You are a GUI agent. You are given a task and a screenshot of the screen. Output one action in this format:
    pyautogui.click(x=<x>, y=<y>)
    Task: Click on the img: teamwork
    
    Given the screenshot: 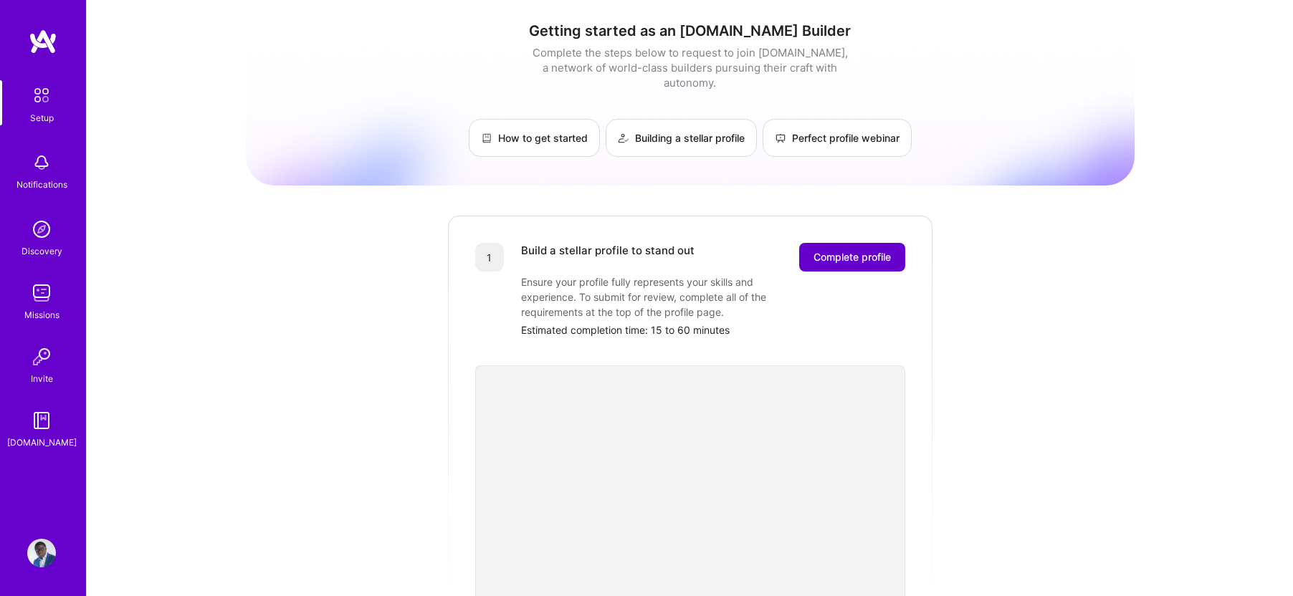 What is the action you would take?
    pyautogui.click(x=42, y=293)
    